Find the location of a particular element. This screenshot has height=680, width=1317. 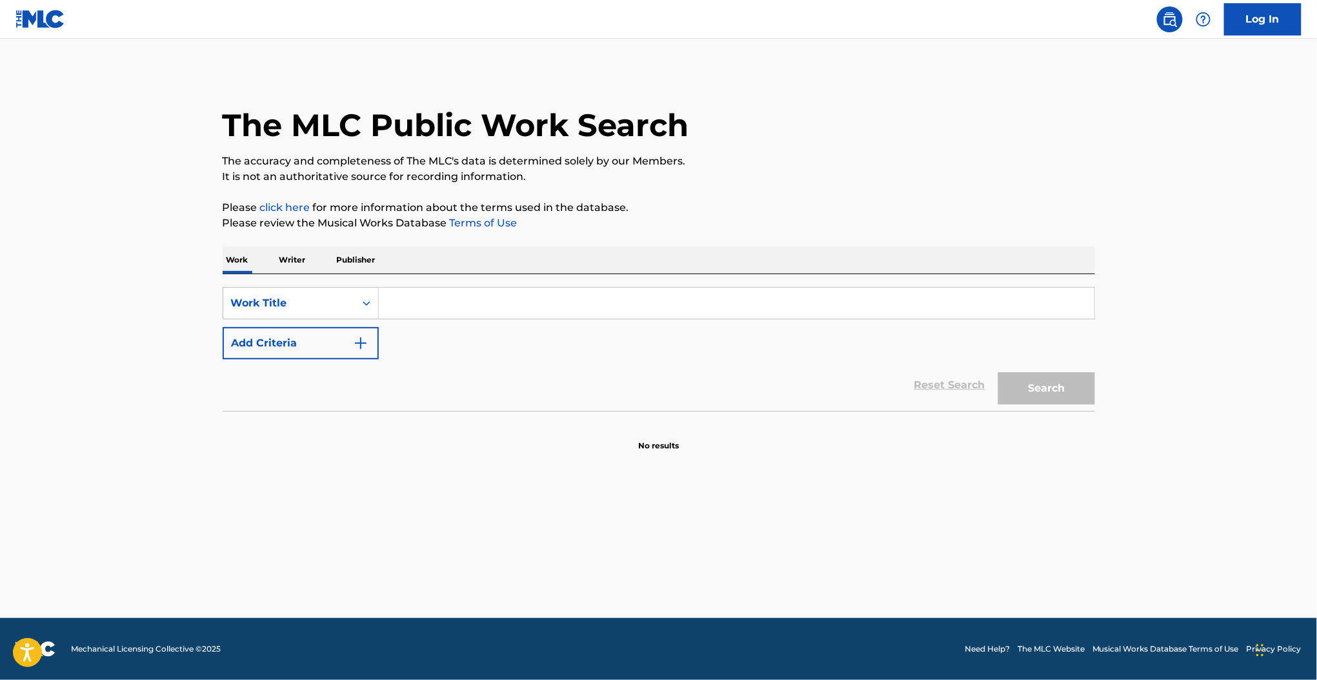

p: Please review the Musical Works Database is located at coordinates (659, 223).